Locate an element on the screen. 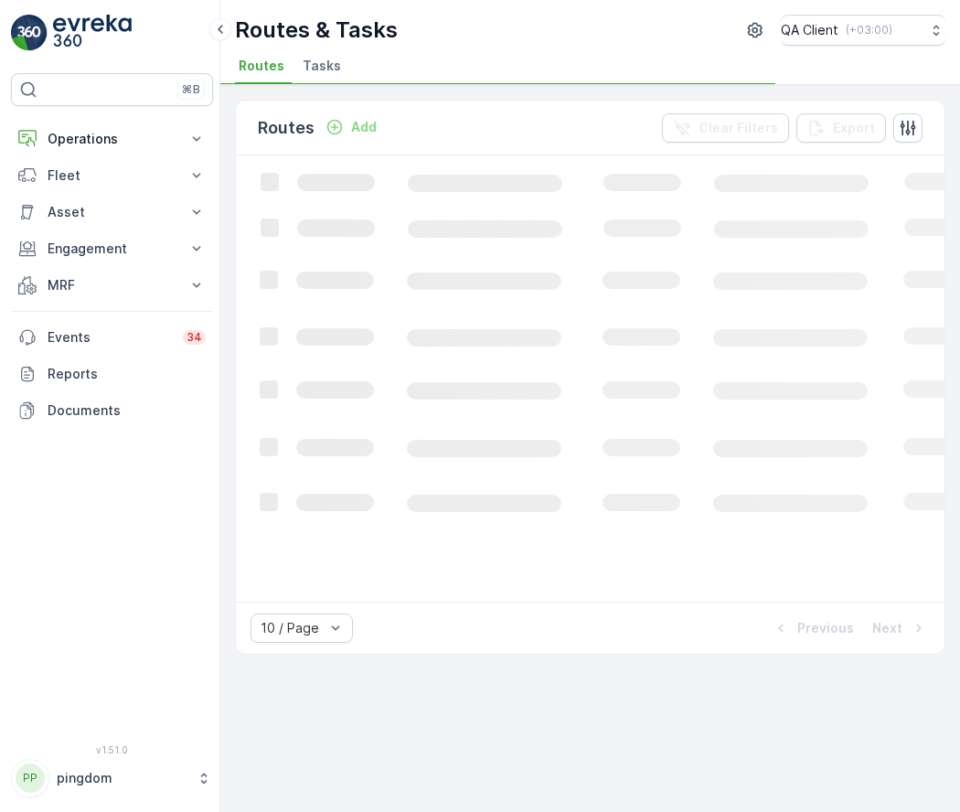 This screenshot has width=960, height=812. img: logo_light-DOdMpM7g.png is located at coordinates (92, 33).